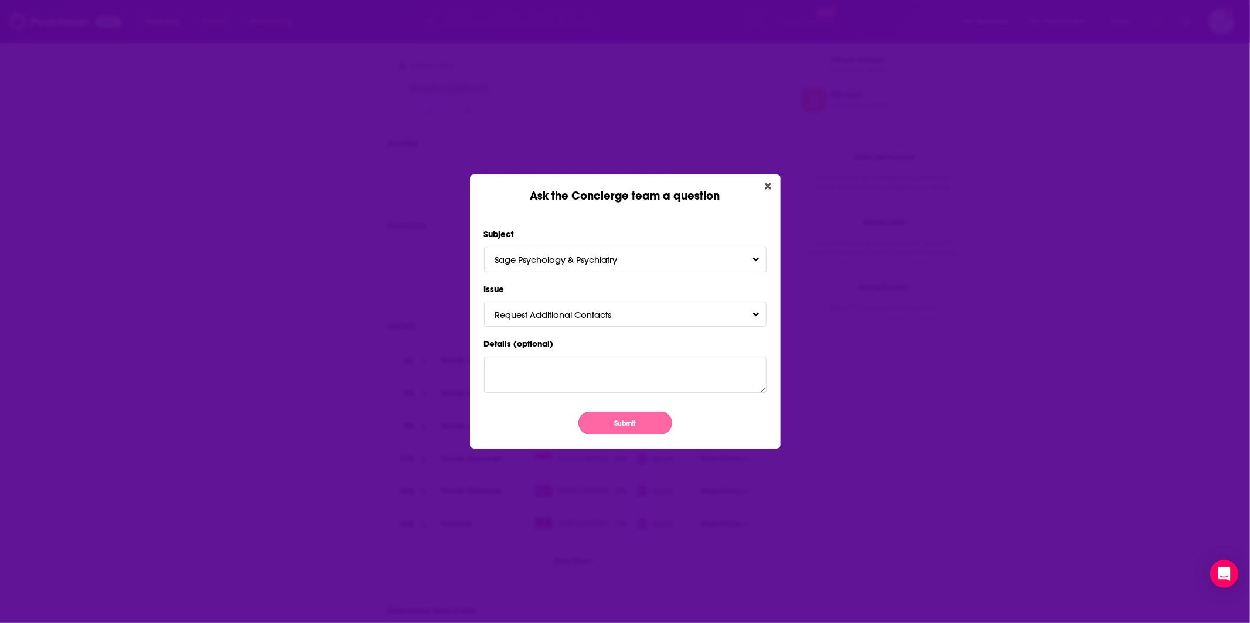 The height and width of the screenshot is (623, 1250). Describe the element at coordinates (625, 344) in the screenshot. I see `label: Details (optional)` at that location.